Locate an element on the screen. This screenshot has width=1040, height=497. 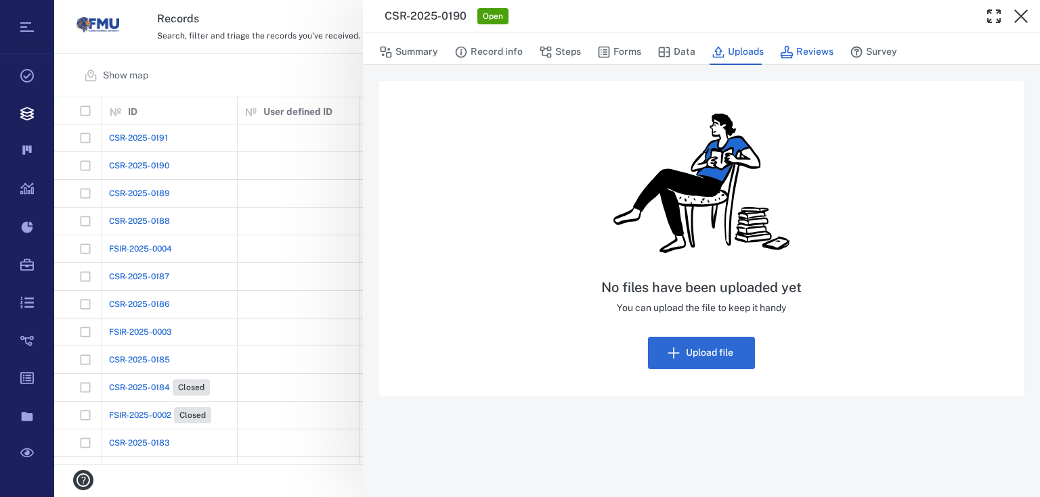
p: You can upload the file to keep it handy is located at coordinates (701, 309).